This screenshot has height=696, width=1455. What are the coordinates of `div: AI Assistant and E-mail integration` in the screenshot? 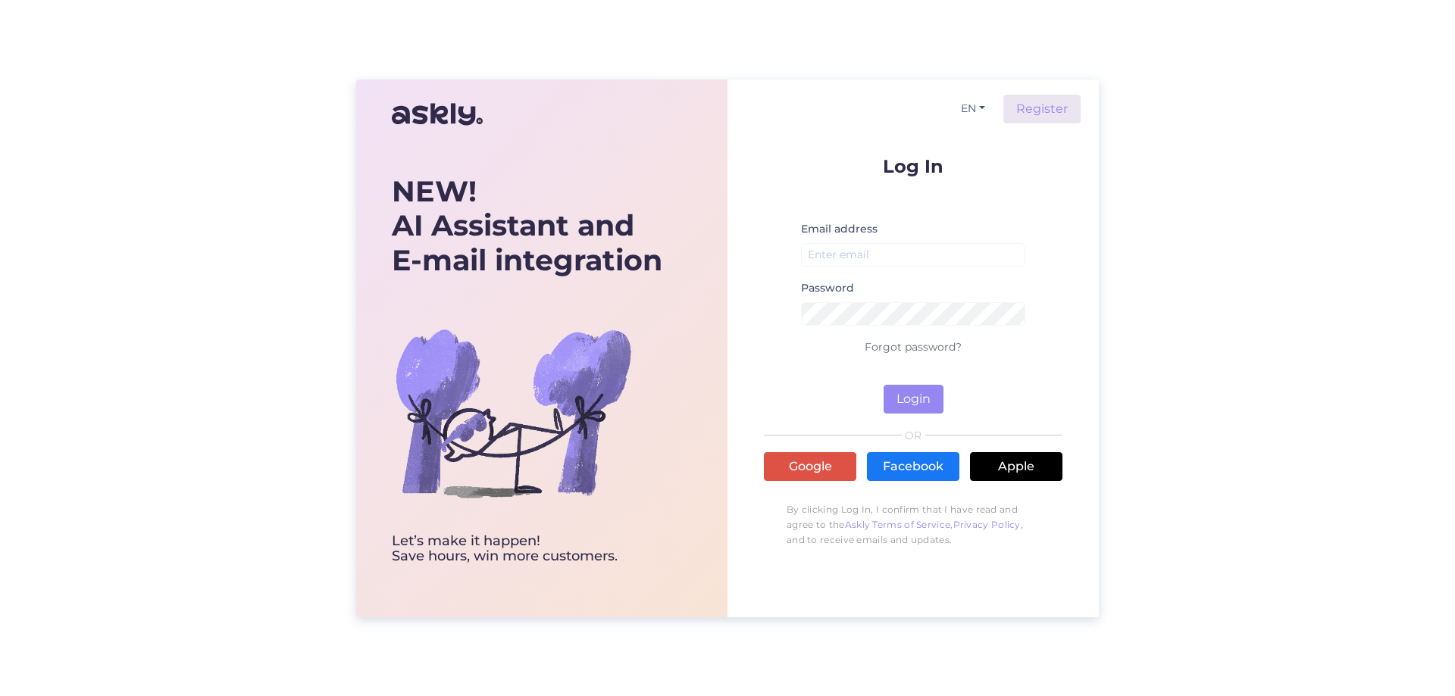 It's located at (527, 226).